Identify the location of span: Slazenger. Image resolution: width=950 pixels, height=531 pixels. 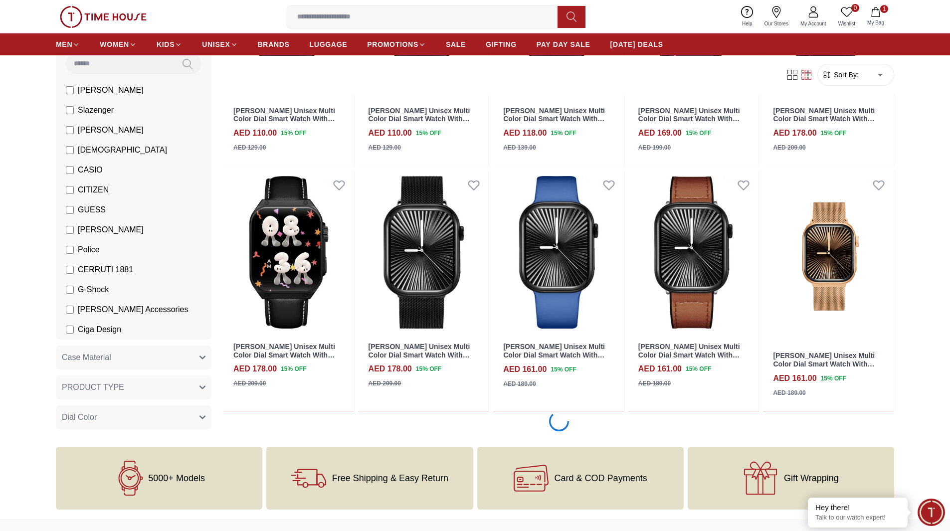
(96, 110).